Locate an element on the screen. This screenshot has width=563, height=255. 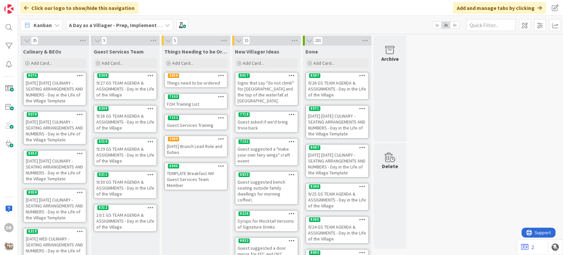
div: 7102Guest suggested a "make your own fairy wings" craft event is located at coordinates (267, 152).